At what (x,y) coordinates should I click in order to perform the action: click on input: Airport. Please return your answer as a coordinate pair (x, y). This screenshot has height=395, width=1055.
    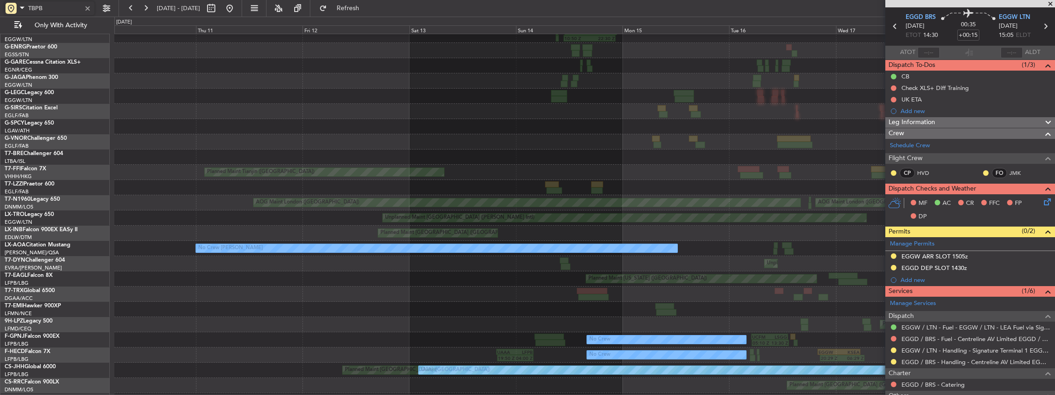
    Looking at the image, I should click on (54, 8).